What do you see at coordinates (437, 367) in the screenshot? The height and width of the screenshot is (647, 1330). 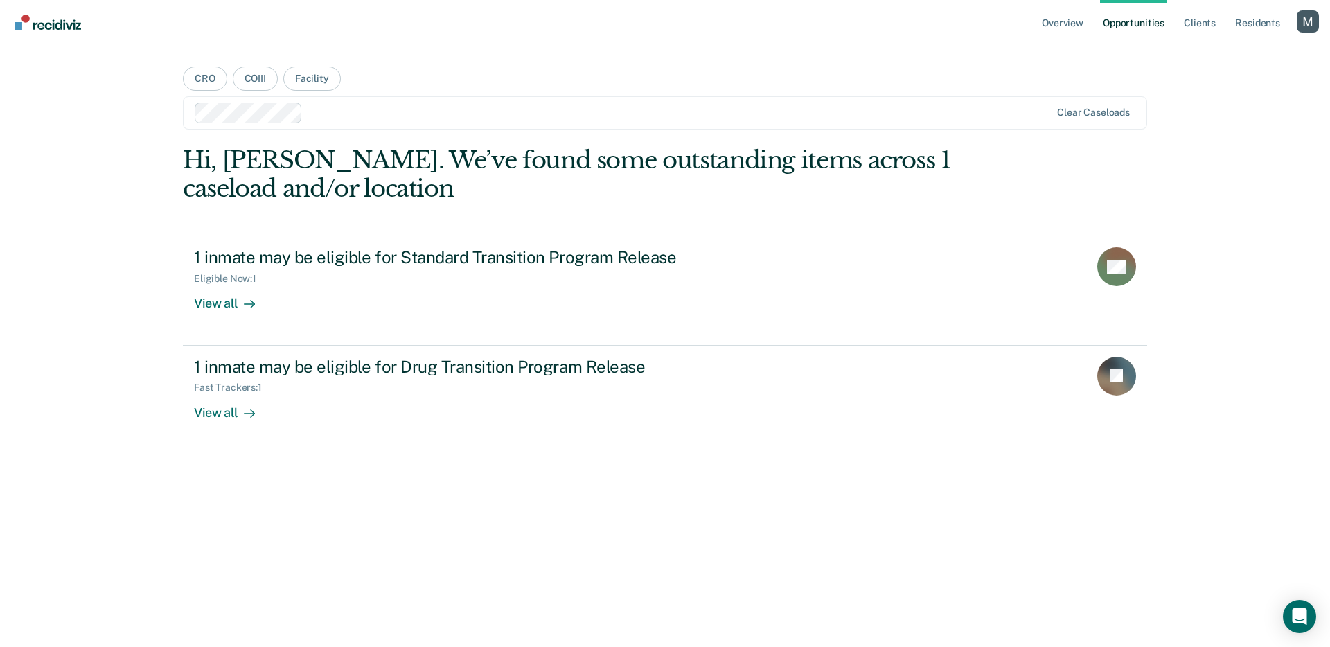 I see `div: 1 inmate may be eligible for Drug Transition Program Release` at bounding box center [437, 367].